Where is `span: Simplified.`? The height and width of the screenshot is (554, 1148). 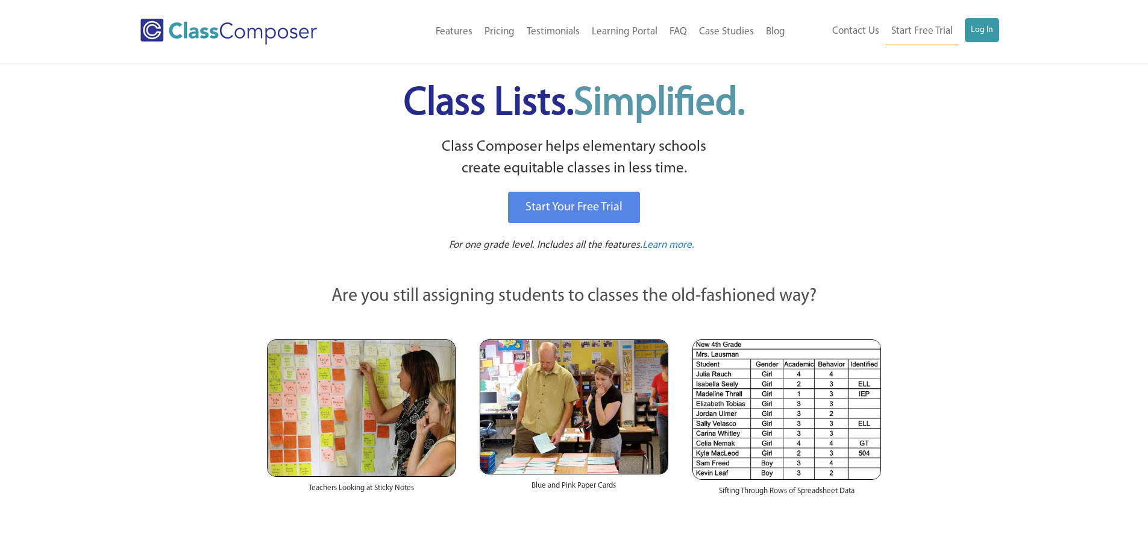 span: Simplified. is located at coordinates (659, 104).